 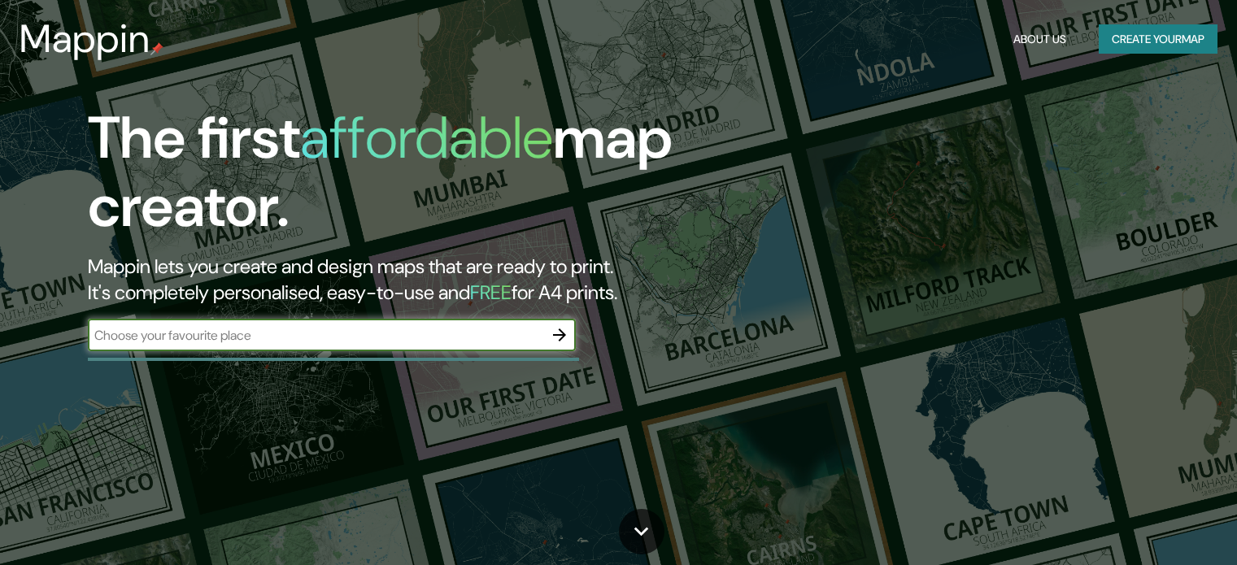 What do you see at coordinates (157, 49) in the screenshot?
I see `img: mappin-pin` at bounding box center [157, 49].